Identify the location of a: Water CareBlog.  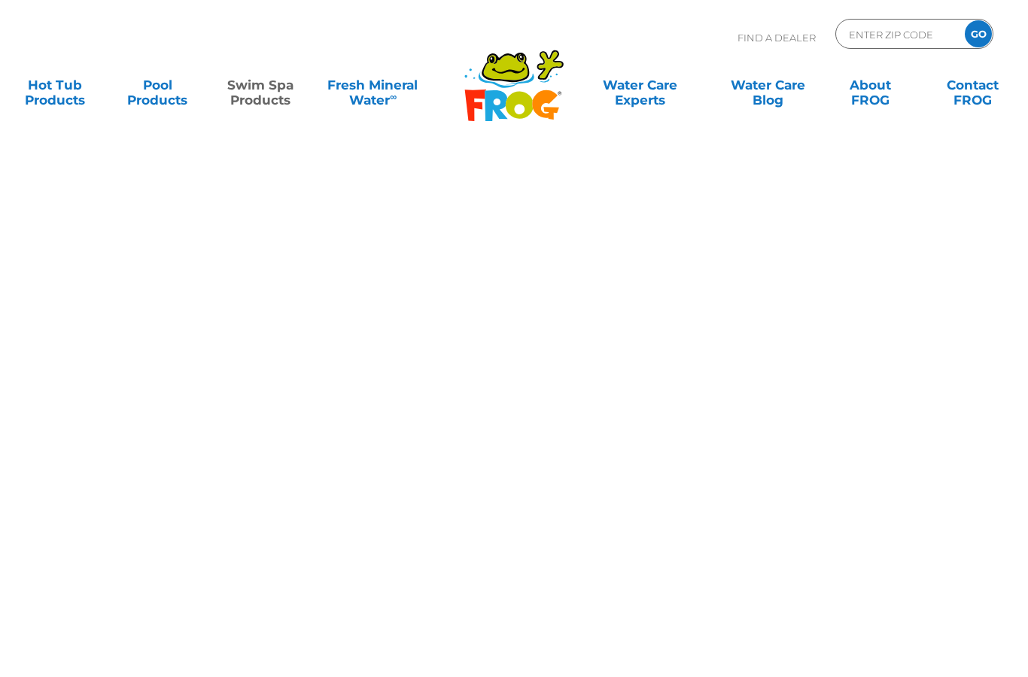
(767, 85).